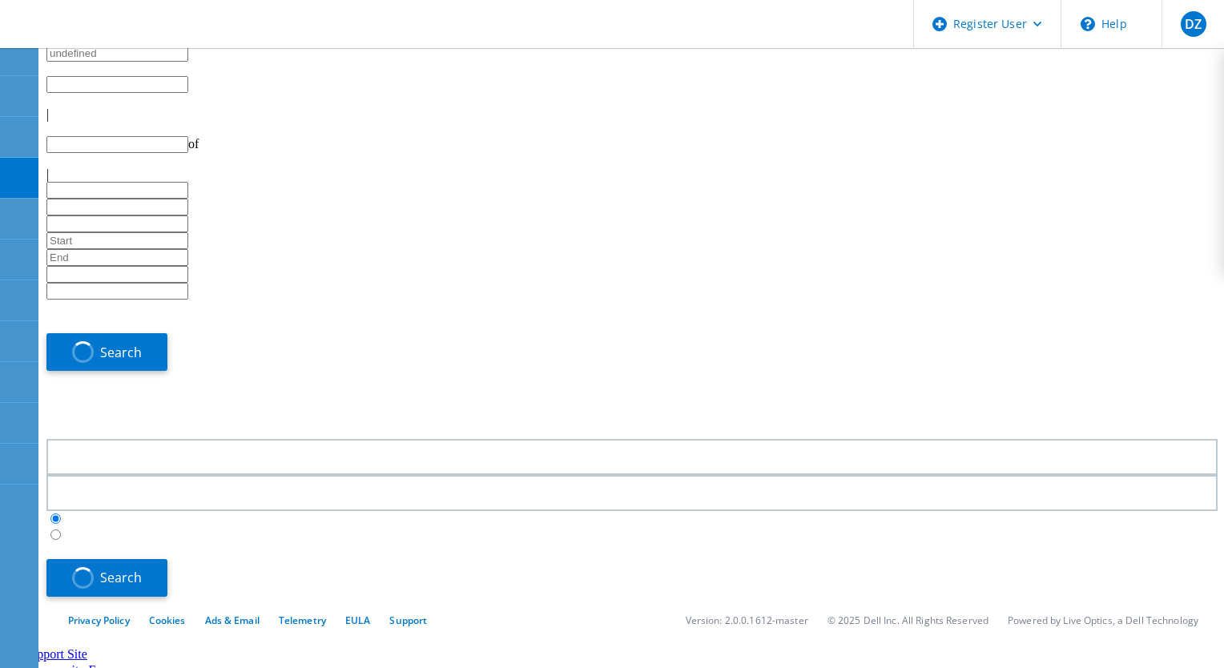  Describe the element at coordinates (117, 53) in the screenshot. I see `input: undefined` at that location.